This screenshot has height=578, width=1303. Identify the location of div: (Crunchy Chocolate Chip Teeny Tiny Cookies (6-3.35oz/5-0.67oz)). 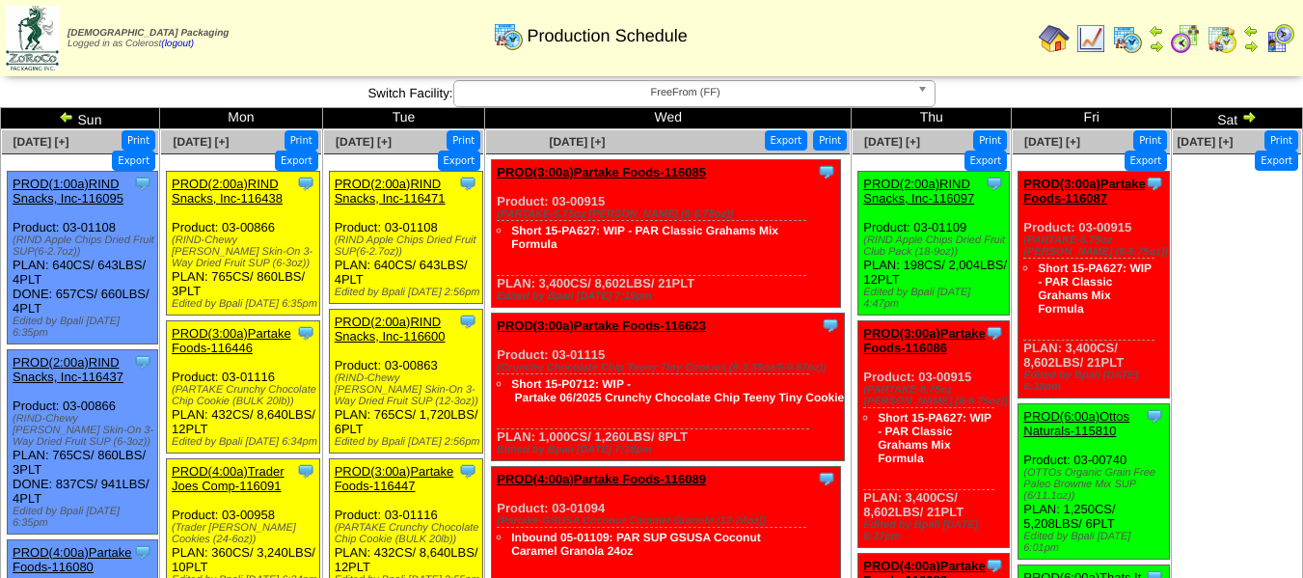
(671, 368).